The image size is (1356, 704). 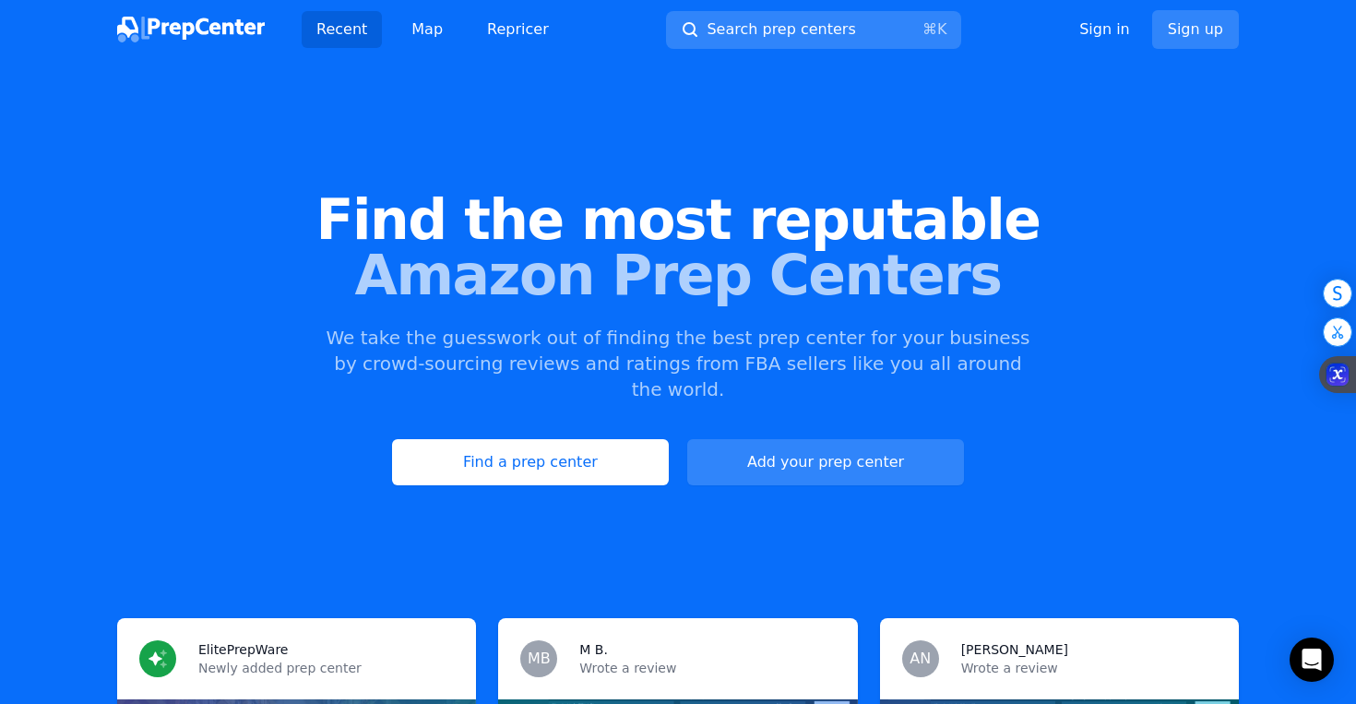 What do you see at coordinates (920, 659) in the screenshot?
I see `span: AN` at bounding box center [920, 659].